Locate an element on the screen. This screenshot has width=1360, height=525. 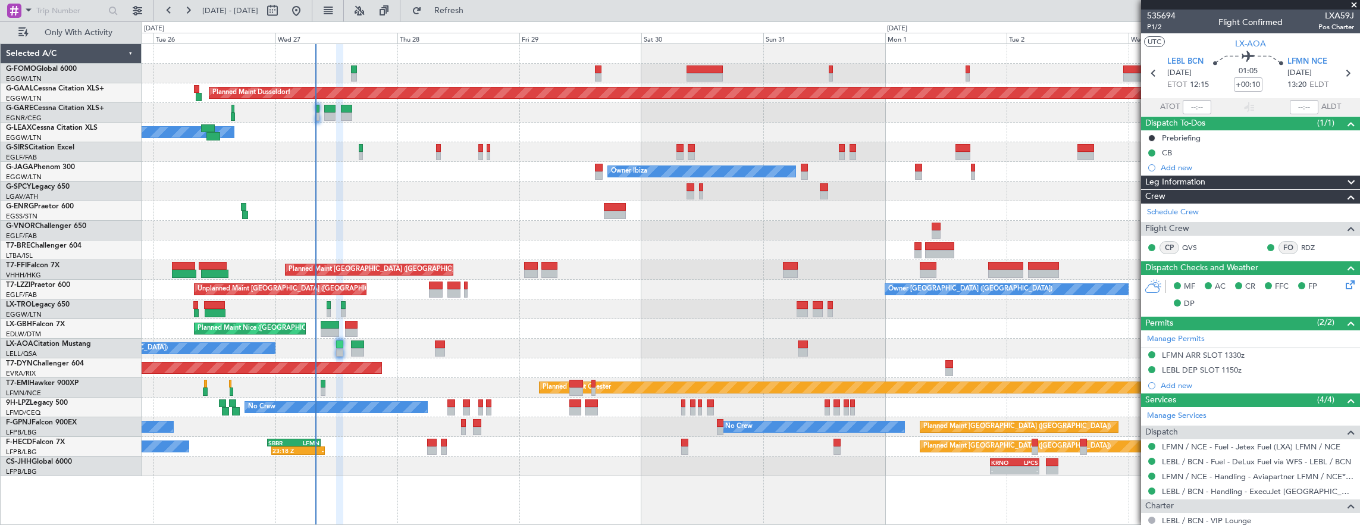
div: Owner Ibiza is located at coordinates (629, 171).